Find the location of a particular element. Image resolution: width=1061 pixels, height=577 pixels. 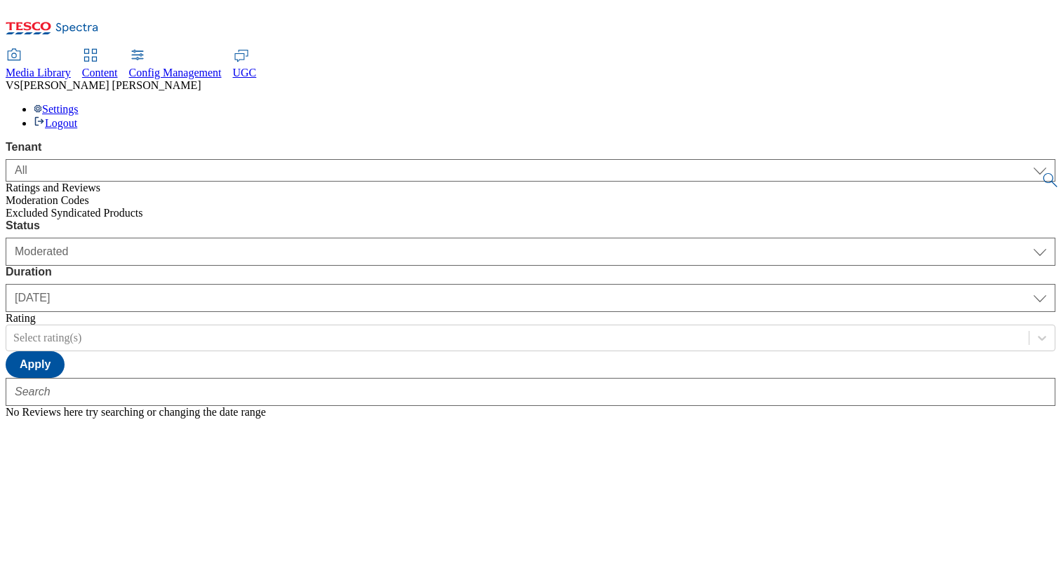

label: Tenant is located at coordinates (530, 147).